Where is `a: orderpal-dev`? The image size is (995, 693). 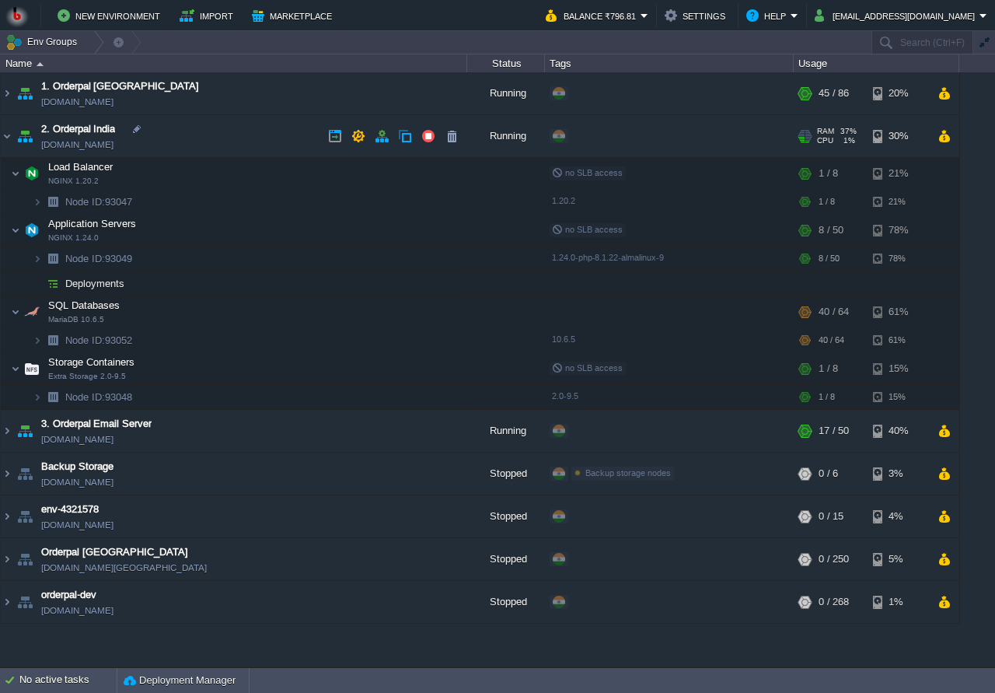 a: orderpal-dev is located at coordinates (68, 595).